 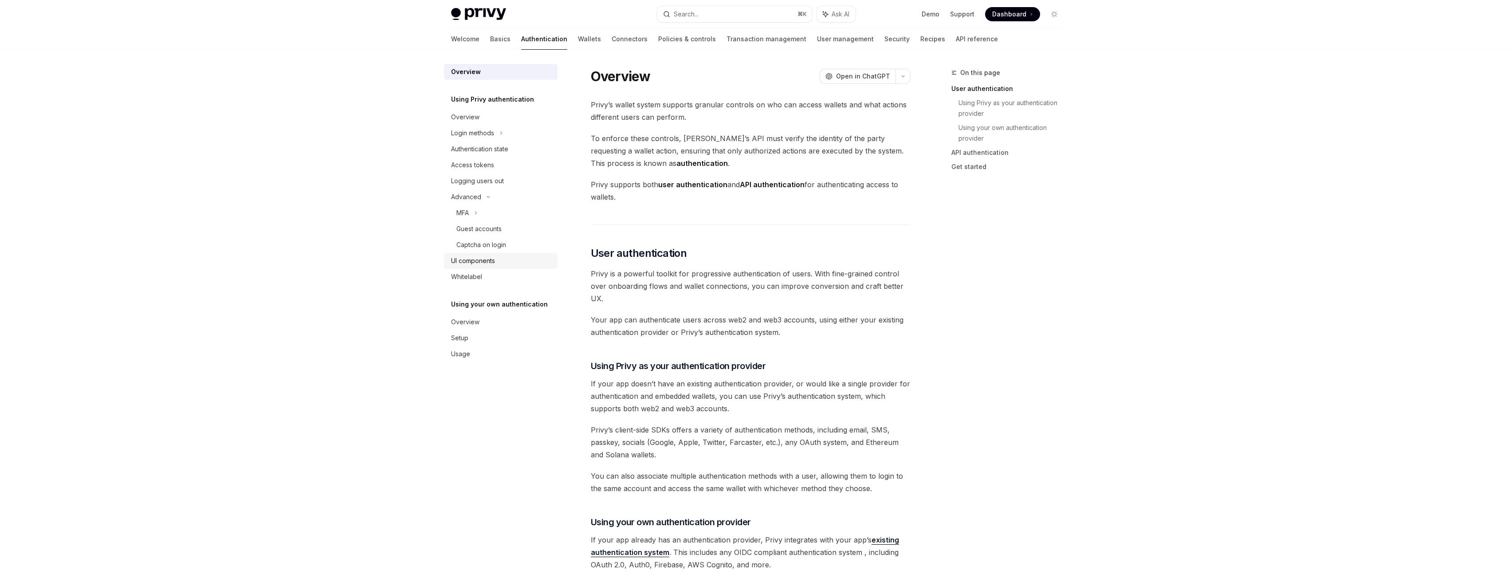 I want to click on span: On this page, so click(x=980, y=73).